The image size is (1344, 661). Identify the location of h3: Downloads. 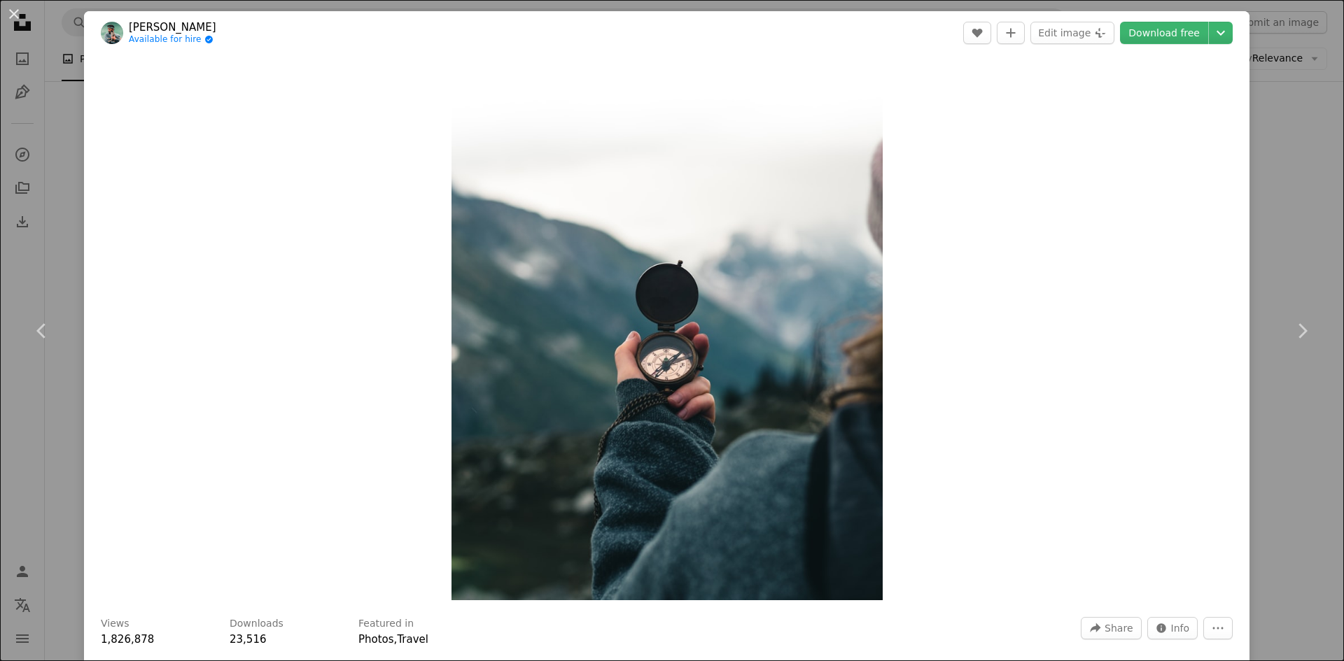
(256, 624).